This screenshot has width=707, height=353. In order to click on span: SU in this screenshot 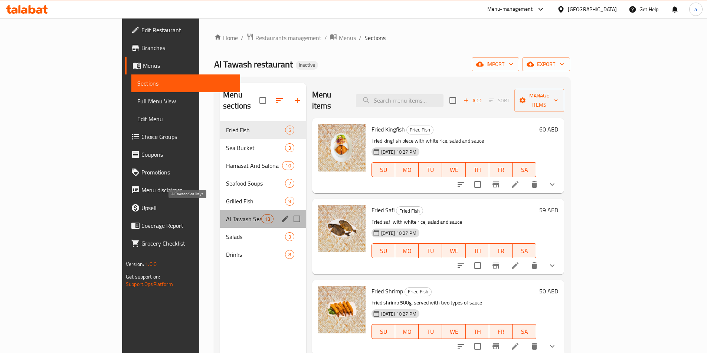, I will do `click(383, 332)`.